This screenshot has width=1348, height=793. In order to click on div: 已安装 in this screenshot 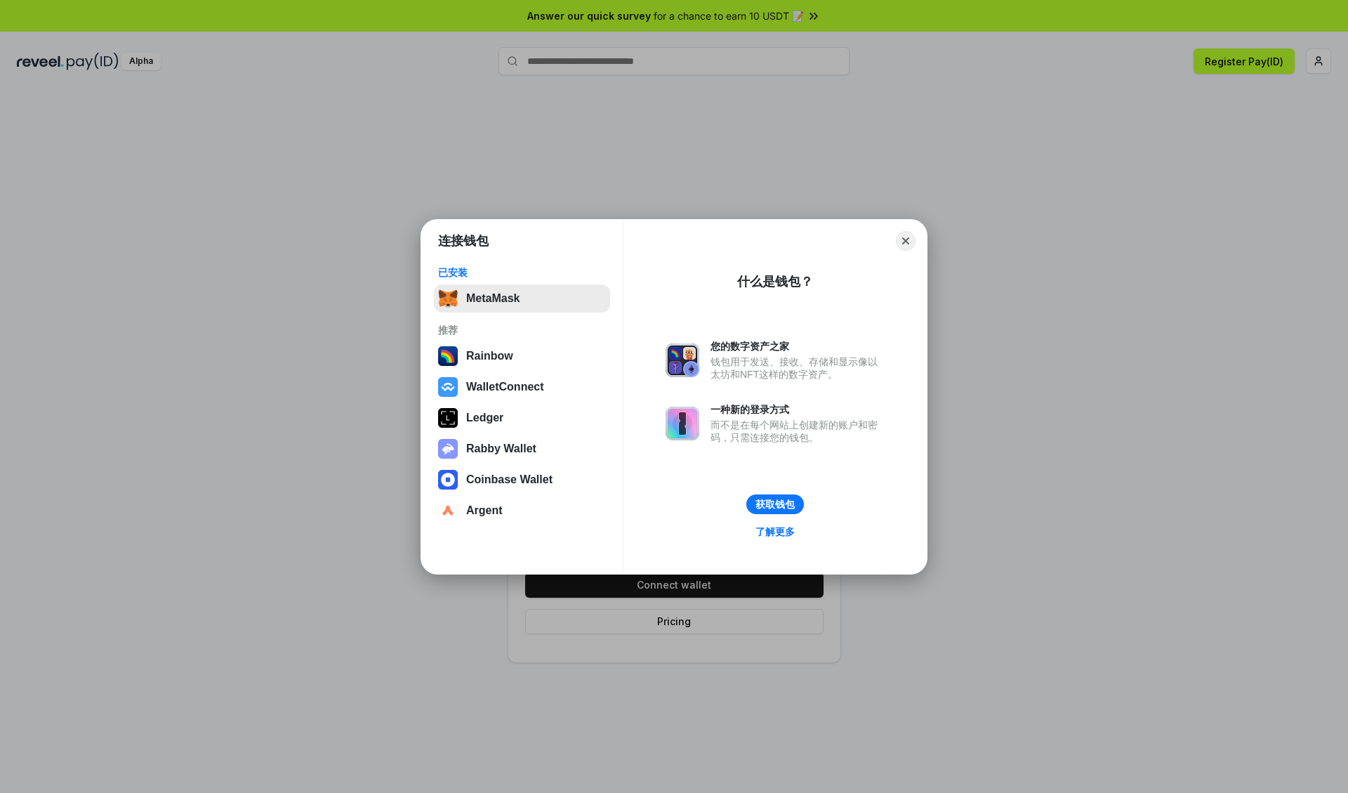, I will do `click(522, 272)`.